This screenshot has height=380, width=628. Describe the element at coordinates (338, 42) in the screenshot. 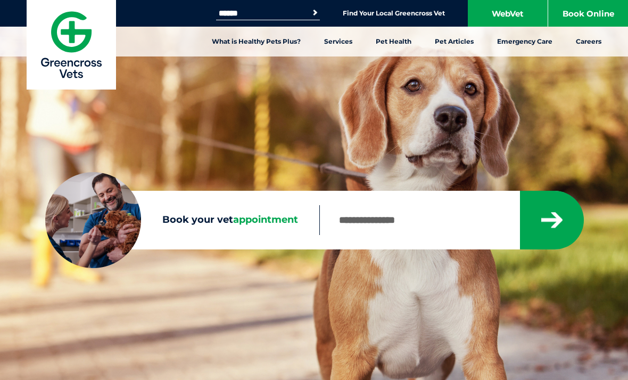

I see `a: Services` at that location.